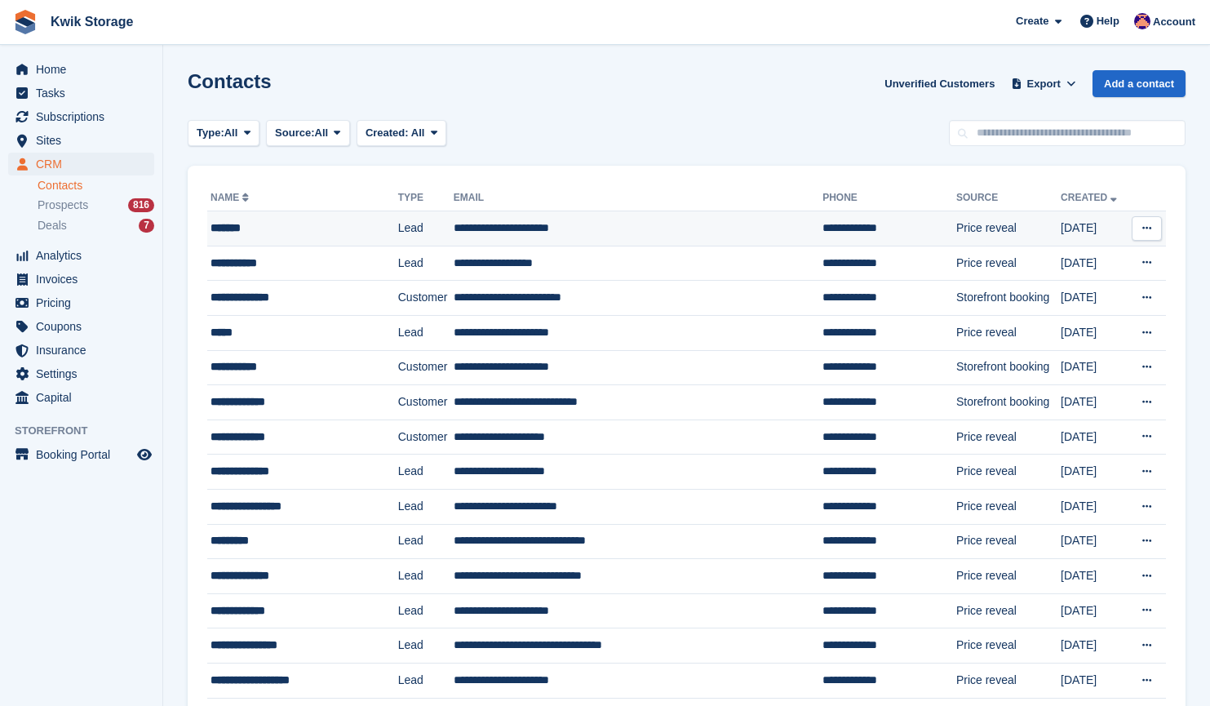 This screenshot has width=1210, height=706. What do you see at coordinates (85, 117) in the screenshot?
I see `span: Subscriptions` at bounding box center [85, 117].